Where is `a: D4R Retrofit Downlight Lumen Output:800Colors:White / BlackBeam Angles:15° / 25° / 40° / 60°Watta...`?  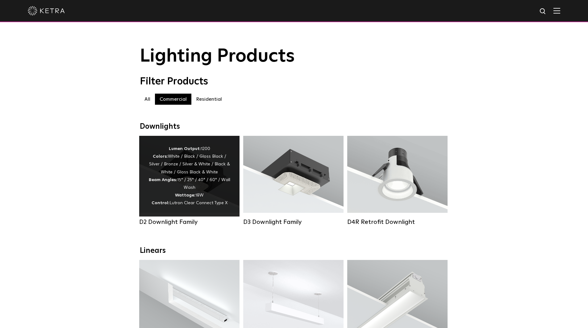
a: D4R Retrofit Downlight Lumen Output:800Colors:White / BlackBeam Angles:15° / 25° / 40° / 60°Watta... is located at coordinates (397, 181).